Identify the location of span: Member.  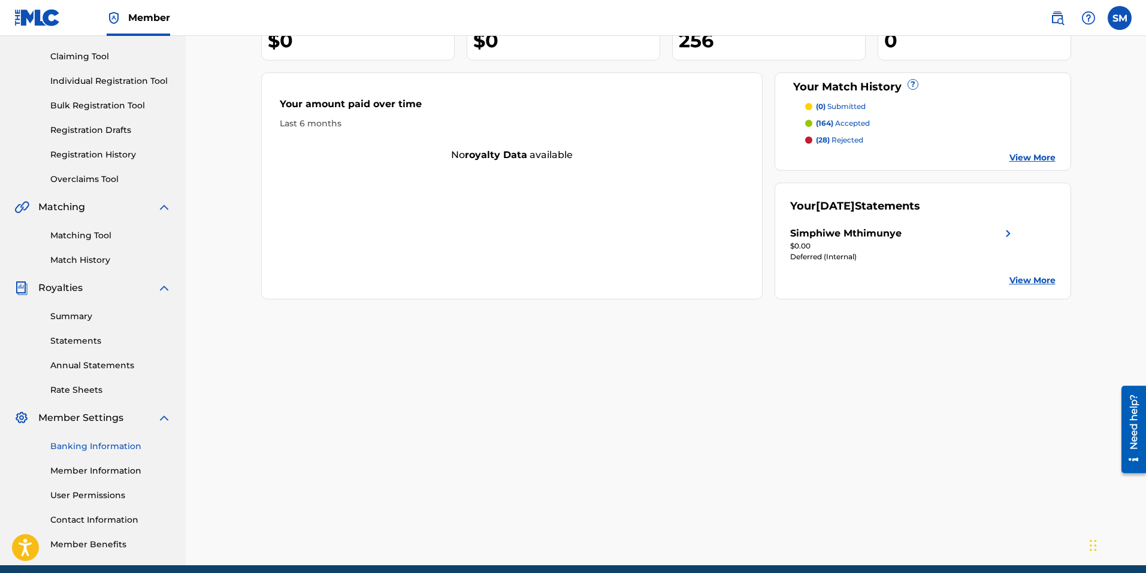
(149, 17).